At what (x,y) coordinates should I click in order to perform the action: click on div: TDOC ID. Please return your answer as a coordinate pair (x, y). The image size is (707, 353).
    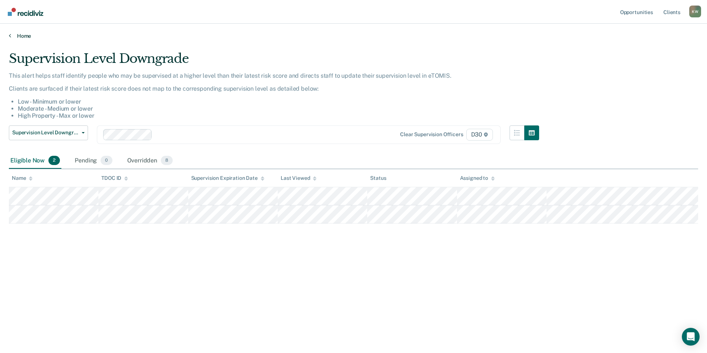
    Looking at the image, I should click on (115, 178).